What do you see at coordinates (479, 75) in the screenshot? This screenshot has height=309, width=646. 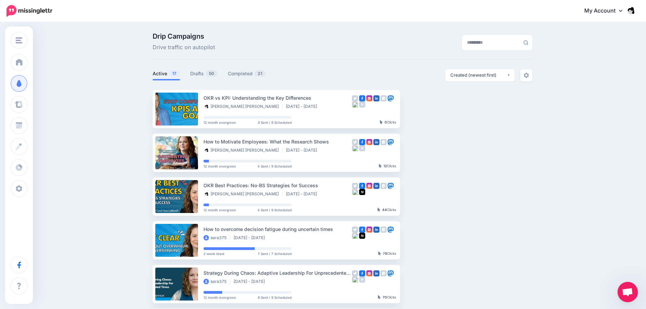 I see `div: Created (newest first)` at bounding box center [479, 75].